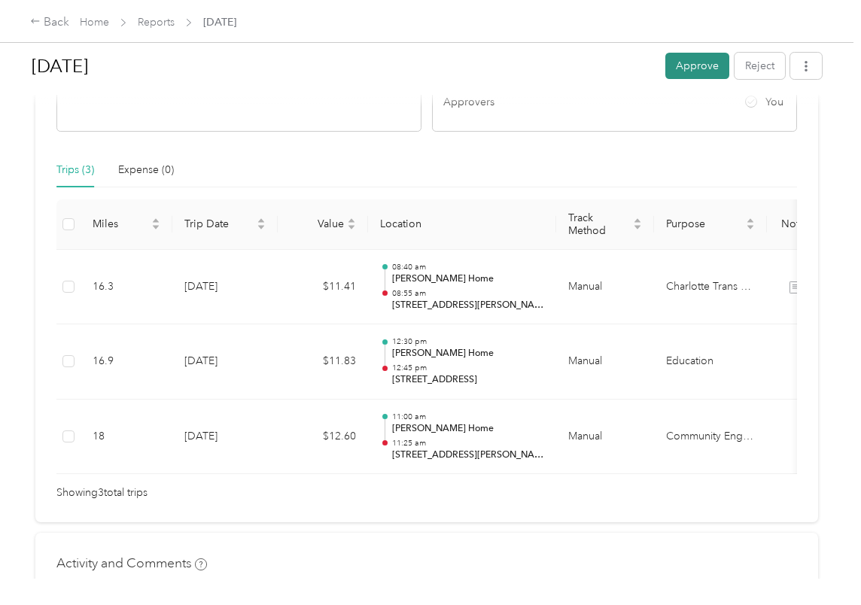 The image size is (861, 605). What do you see at coordinates (468, 293) in the screenshot?
I see `p: 08:55 am` at bounding box center [468, 293].